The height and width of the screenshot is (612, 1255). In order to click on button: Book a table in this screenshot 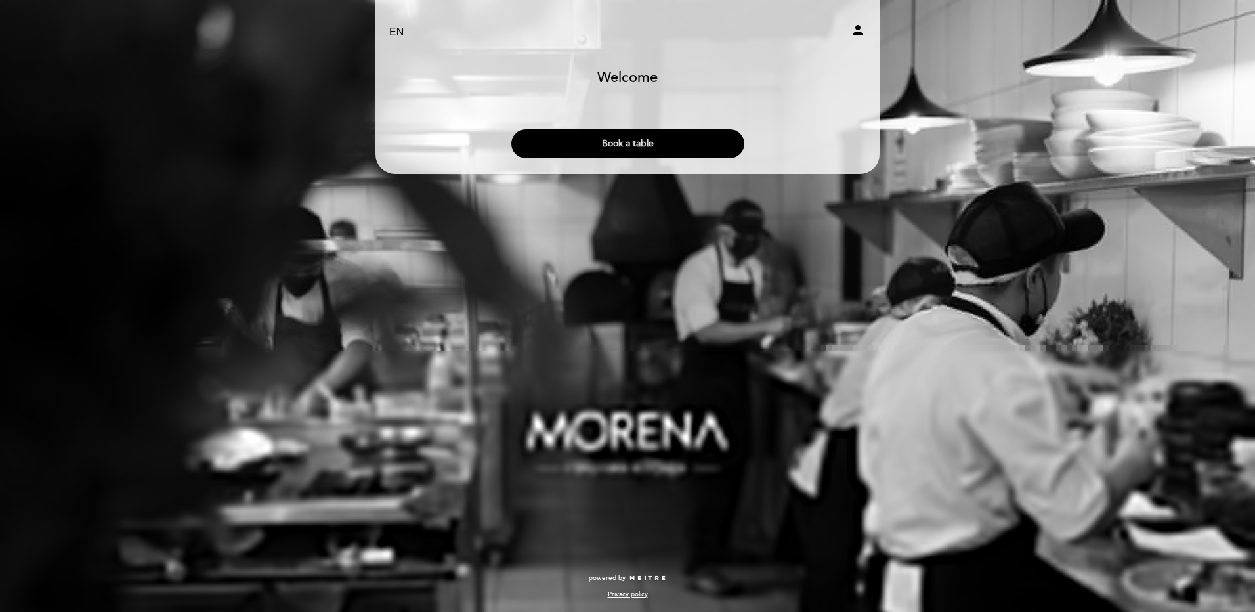, I will do `click(628, 144)`.